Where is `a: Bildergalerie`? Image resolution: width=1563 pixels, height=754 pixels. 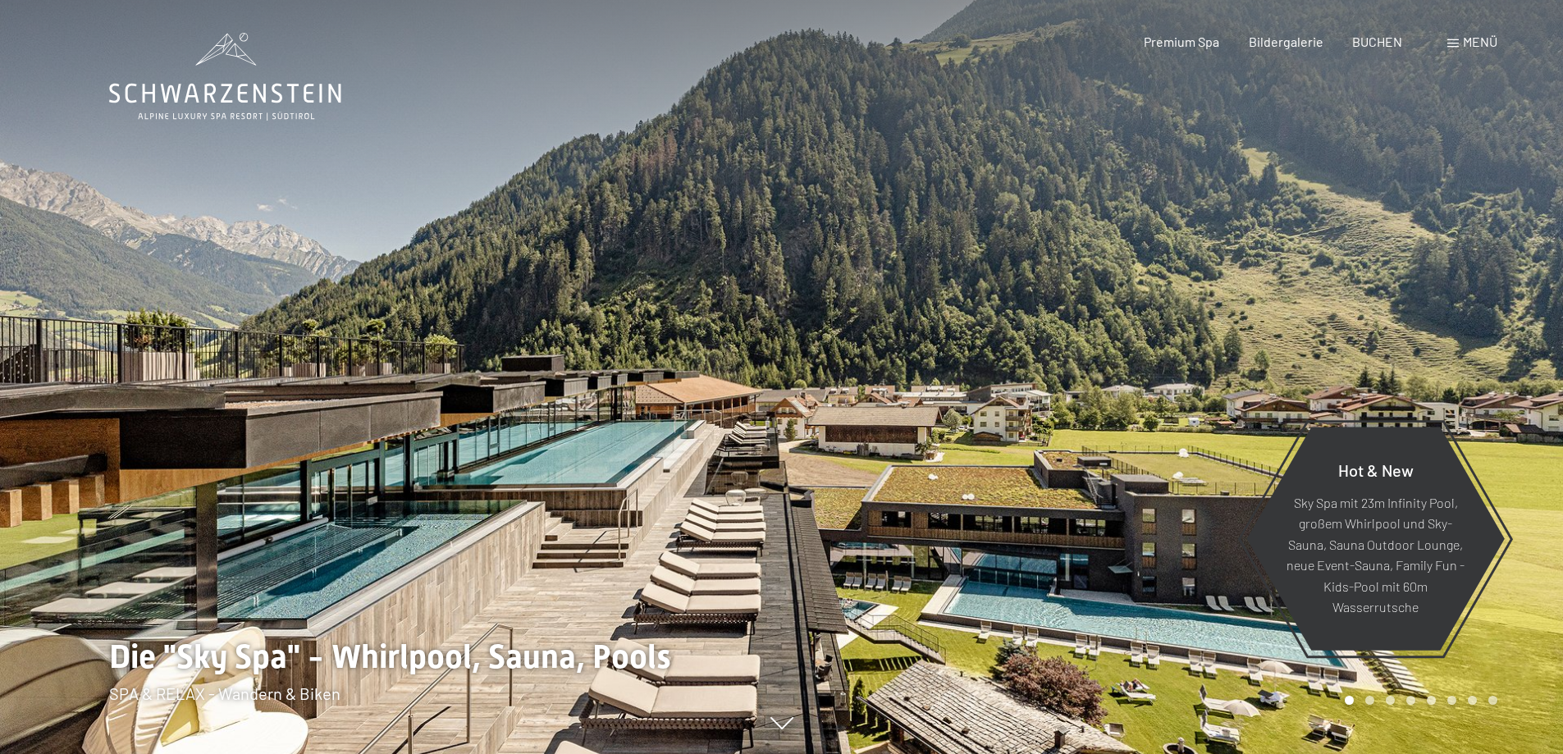 a: Bildergalerie is located at coordinates (1286, 41).